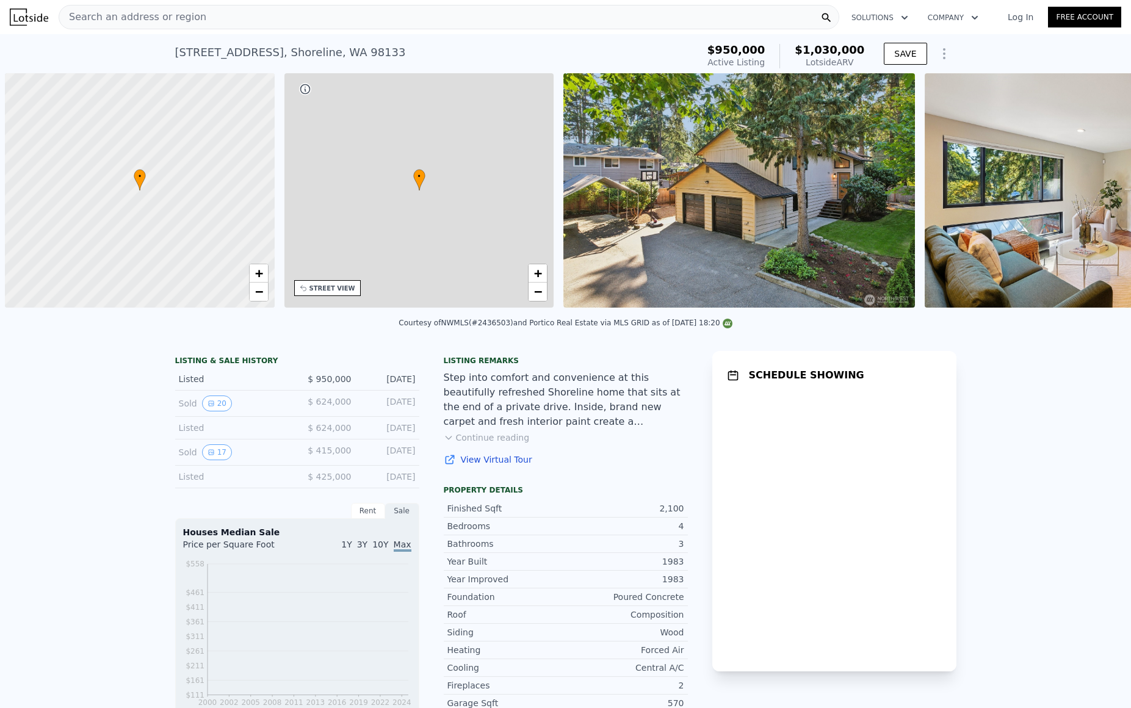  What do you see at coordinates (250, 702) in the screenshot?
I see `tspan: 2005` at bounding box center [250, 702].